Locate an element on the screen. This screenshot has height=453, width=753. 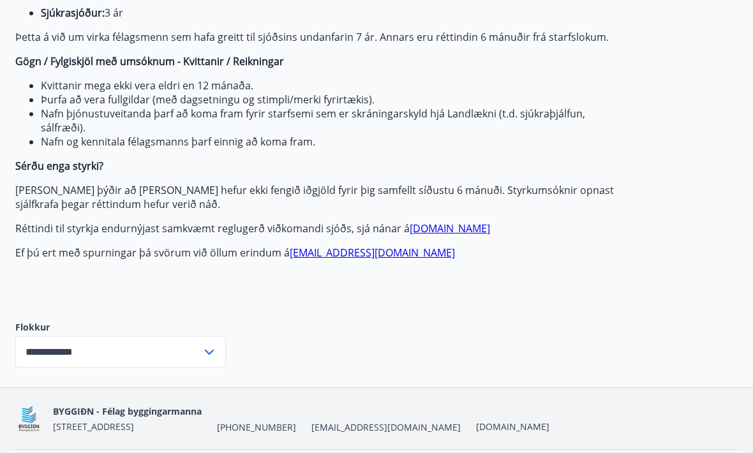
p: Réttindi til styrkja endurnýjast samkvæmt reglugerð viðkomandi sjóðs, sjá nánar á is located at coordinates (317, 229).